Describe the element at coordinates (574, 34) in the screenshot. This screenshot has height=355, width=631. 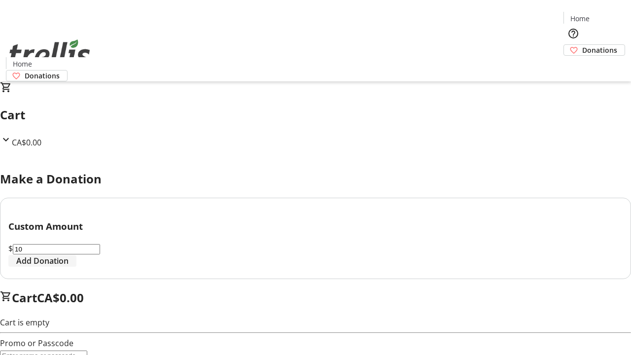
I see `button: Help` at that location.